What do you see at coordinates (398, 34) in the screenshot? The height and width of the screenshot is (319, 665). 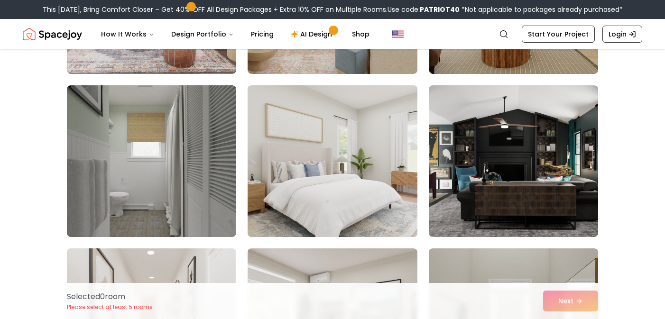 I see `img: United States` at bounding box center [398, 34].